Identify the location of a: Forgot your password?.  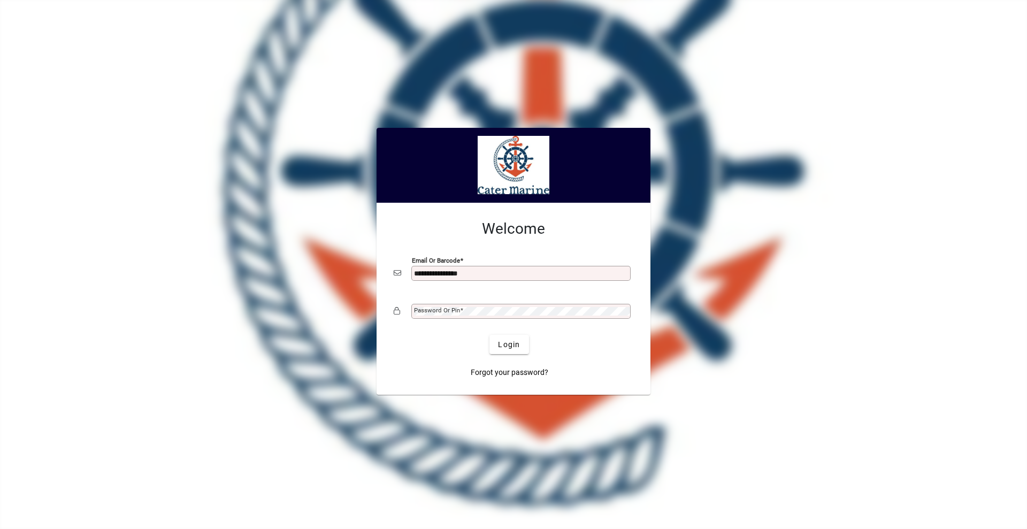
(509, 372).